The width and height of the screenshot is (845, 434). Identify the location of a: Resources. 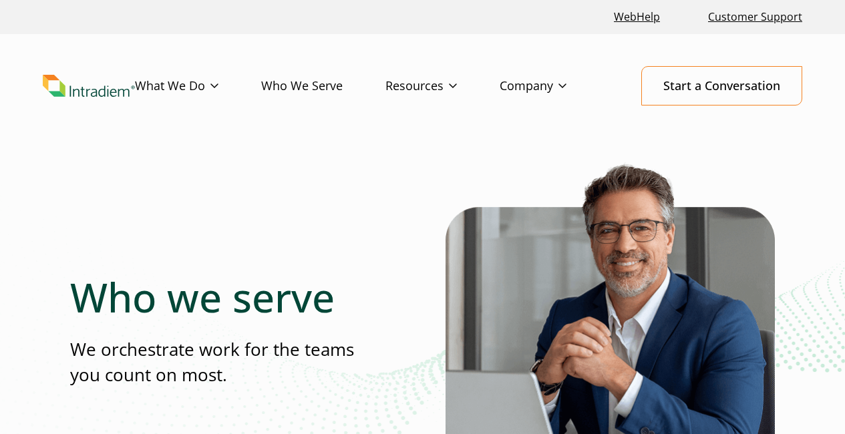
(442, 86).